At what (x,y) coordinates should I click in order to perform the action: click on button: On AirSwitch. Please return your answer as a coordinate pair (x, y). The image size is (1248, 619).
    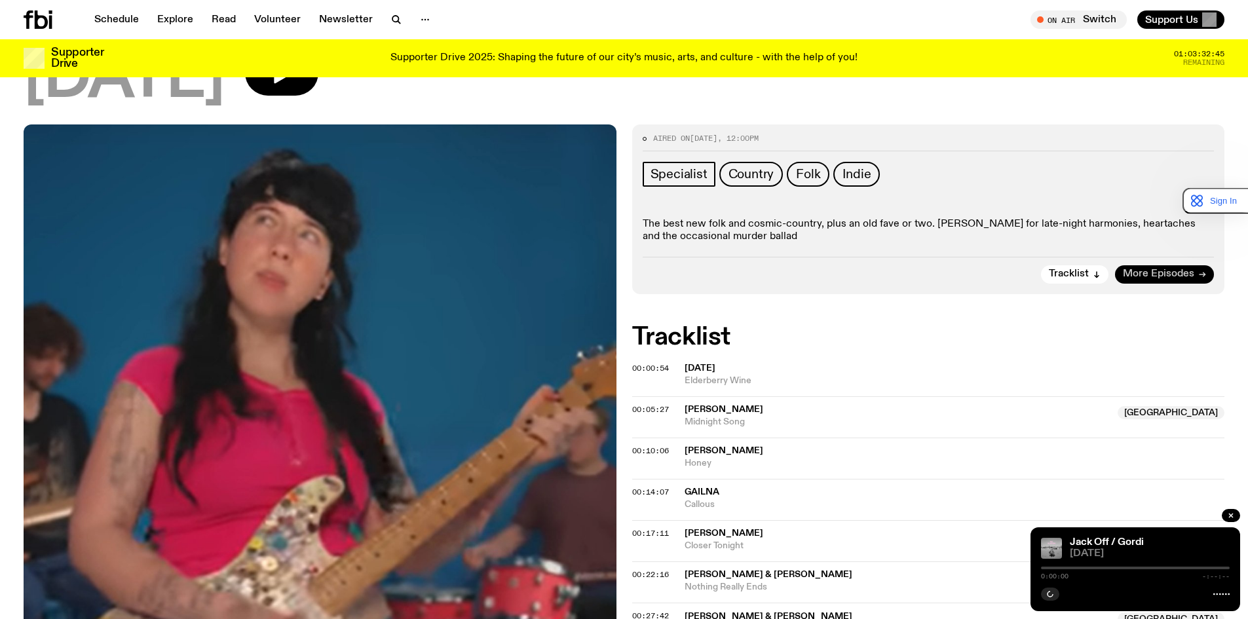
    Looking at the image, I should click on (1078, 20).